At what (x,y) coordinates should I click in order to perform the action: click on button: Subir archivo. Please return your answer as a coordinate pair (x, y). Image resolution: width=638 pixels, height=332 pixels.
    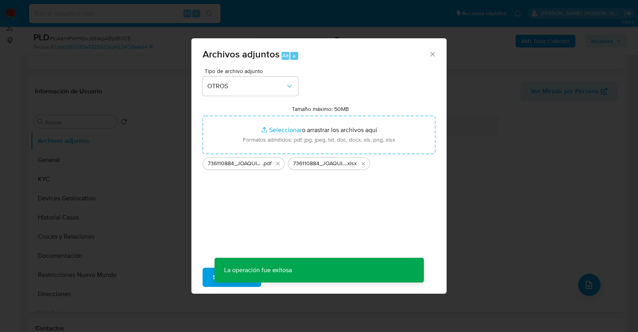
    Looking at the image, I should click on (232, 277).